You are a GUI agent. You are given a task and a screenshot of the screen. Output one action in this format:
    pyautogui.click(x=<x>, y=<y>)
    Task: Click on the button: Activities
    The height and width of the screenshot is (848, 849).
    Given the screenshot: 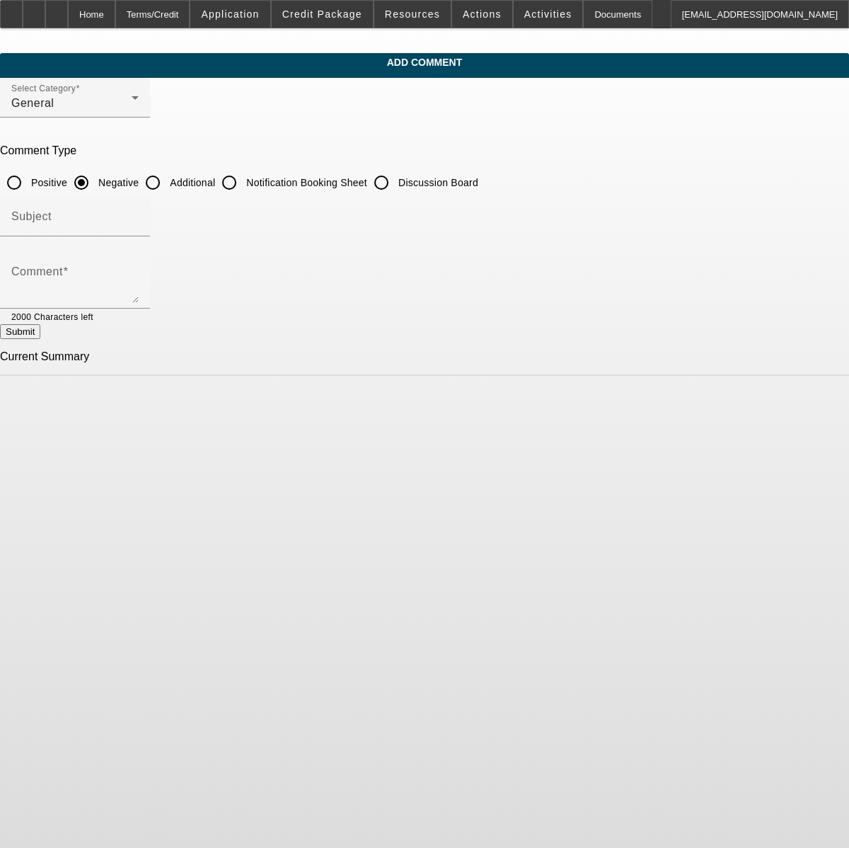 What is the action you would take?
    pyautogui.click(x=549, y=14)
    